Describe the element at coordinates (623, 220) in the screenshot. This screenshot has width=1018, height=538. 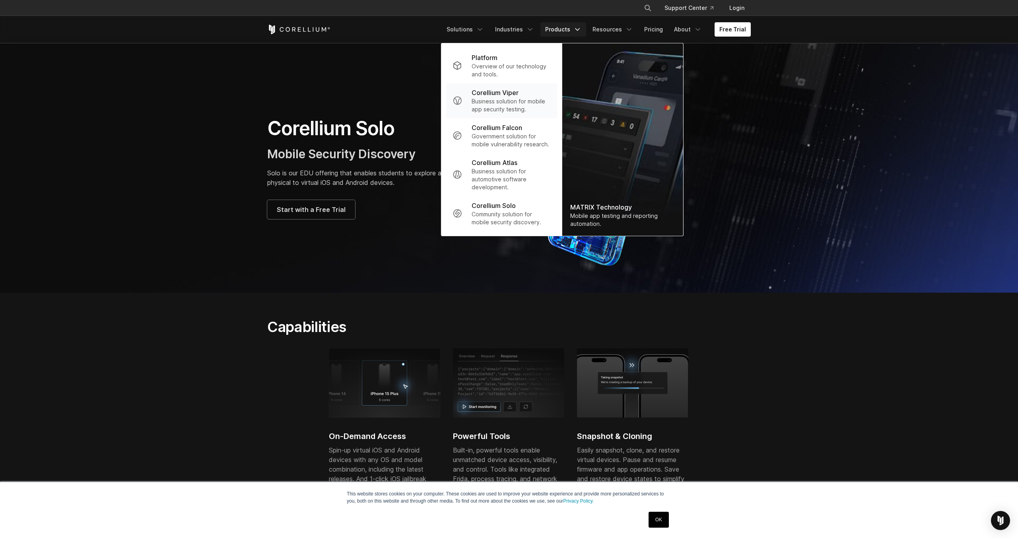
I see `div: Mobile app testing and reporting automation.` at that location.